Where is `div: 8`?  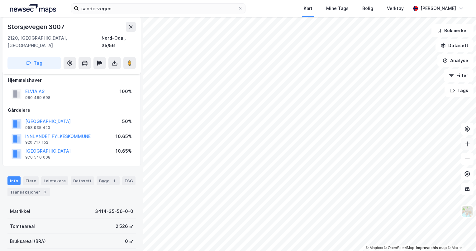 div: 8 is located at coordinates (45, 192).